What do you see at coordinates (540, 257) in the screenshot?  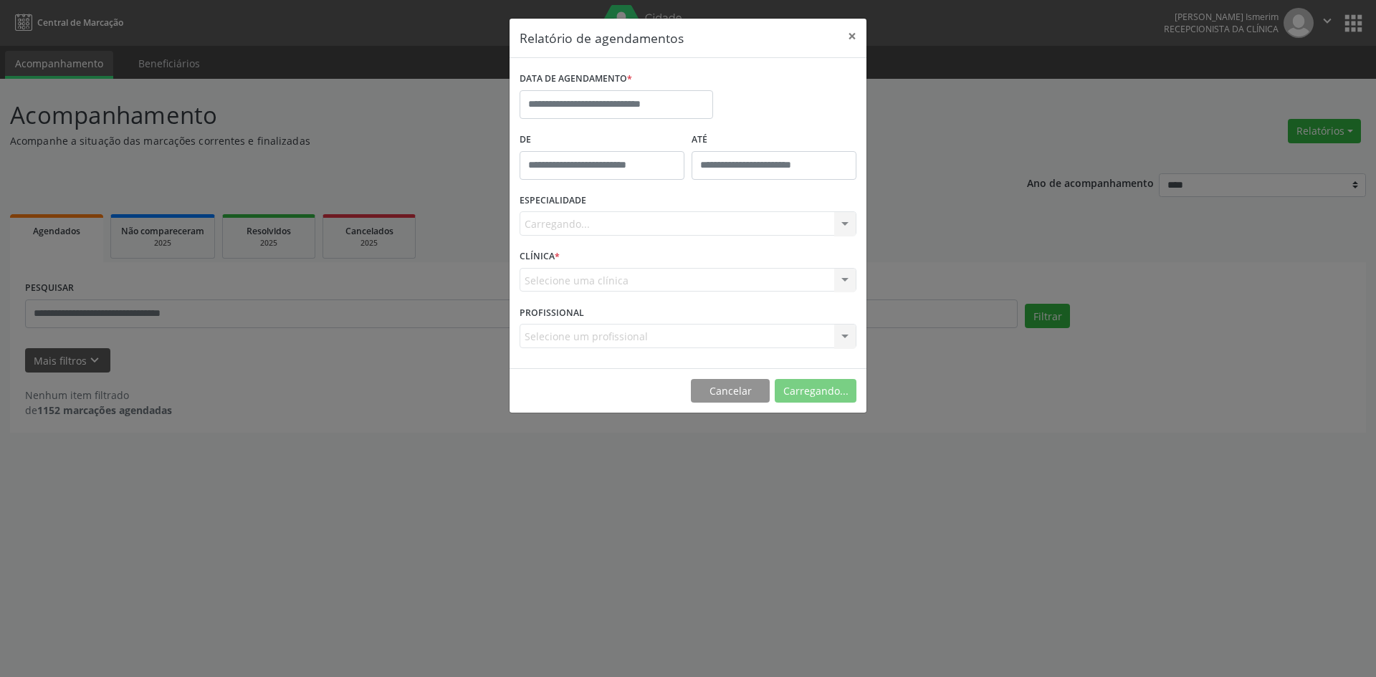 I see `label: CLÍNICA` at bounding box center [540, 257].